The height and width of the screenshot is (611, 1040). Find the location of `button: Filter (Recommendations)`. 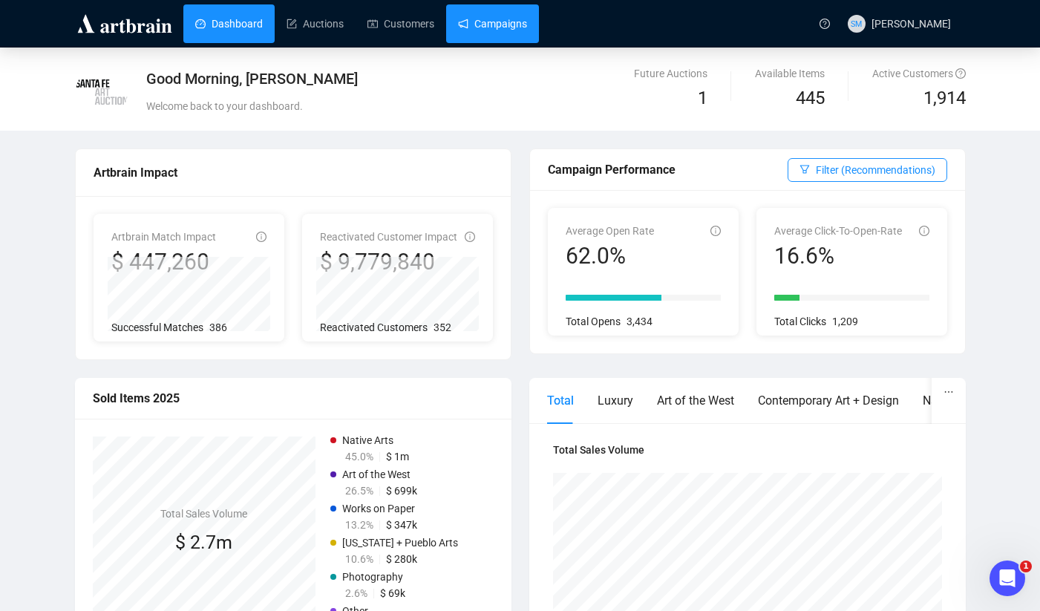

button: Filter (Recommendations) is located at coordinates (867, 170).